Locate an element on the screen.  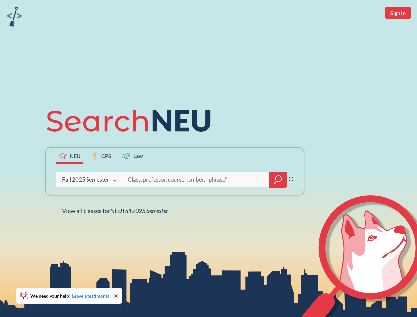
span: CPS is located at coordinates (106, 155).